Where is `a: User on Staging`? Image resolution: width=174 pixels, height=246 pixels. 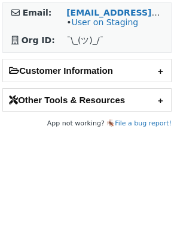 a: User on Staging is located at coordinates (105, 22).